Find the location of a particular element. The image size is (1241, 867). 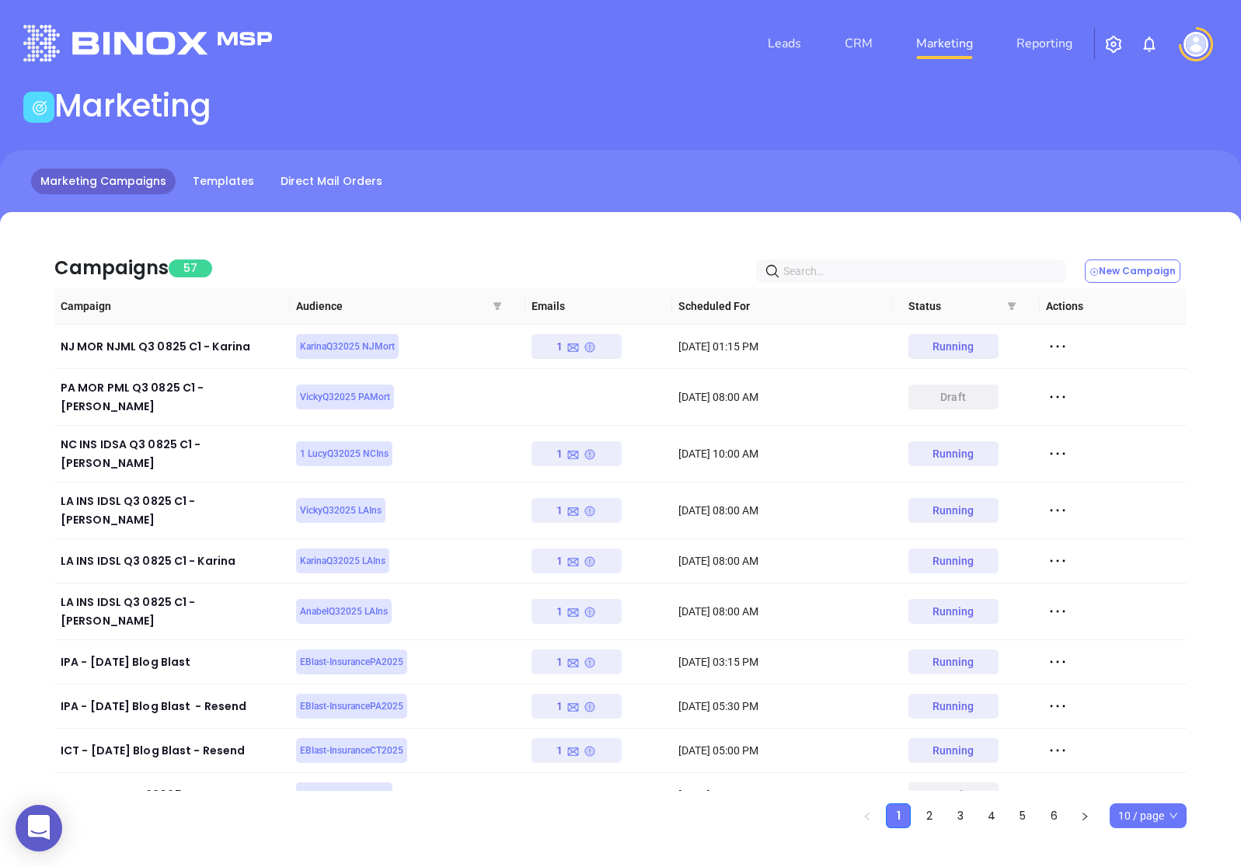

span: 57 is located at coordinates (190, 268).